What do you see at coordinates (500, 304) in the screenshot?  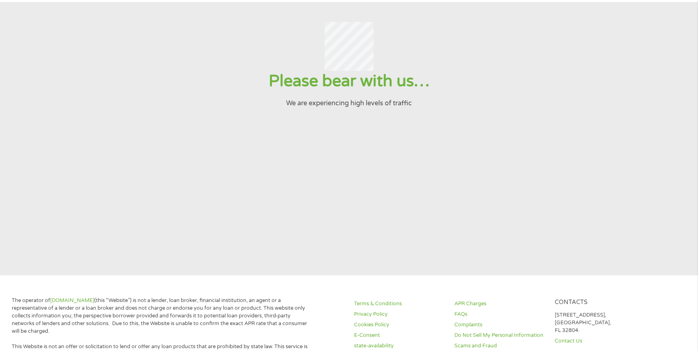 I see `a: APR Charges` at bounding box center [500, 304].